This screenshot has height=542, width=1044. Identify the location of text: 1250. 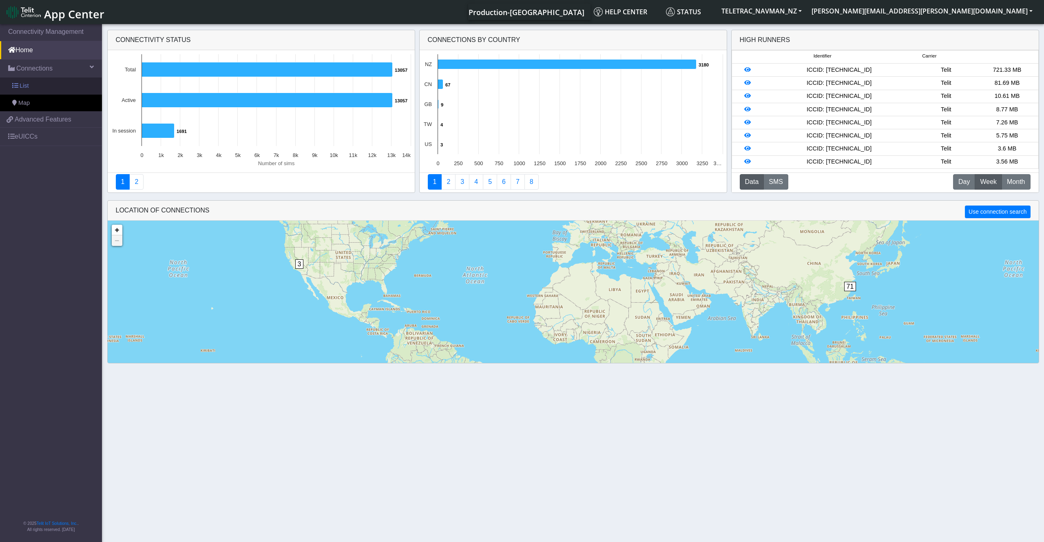
(540, 163).